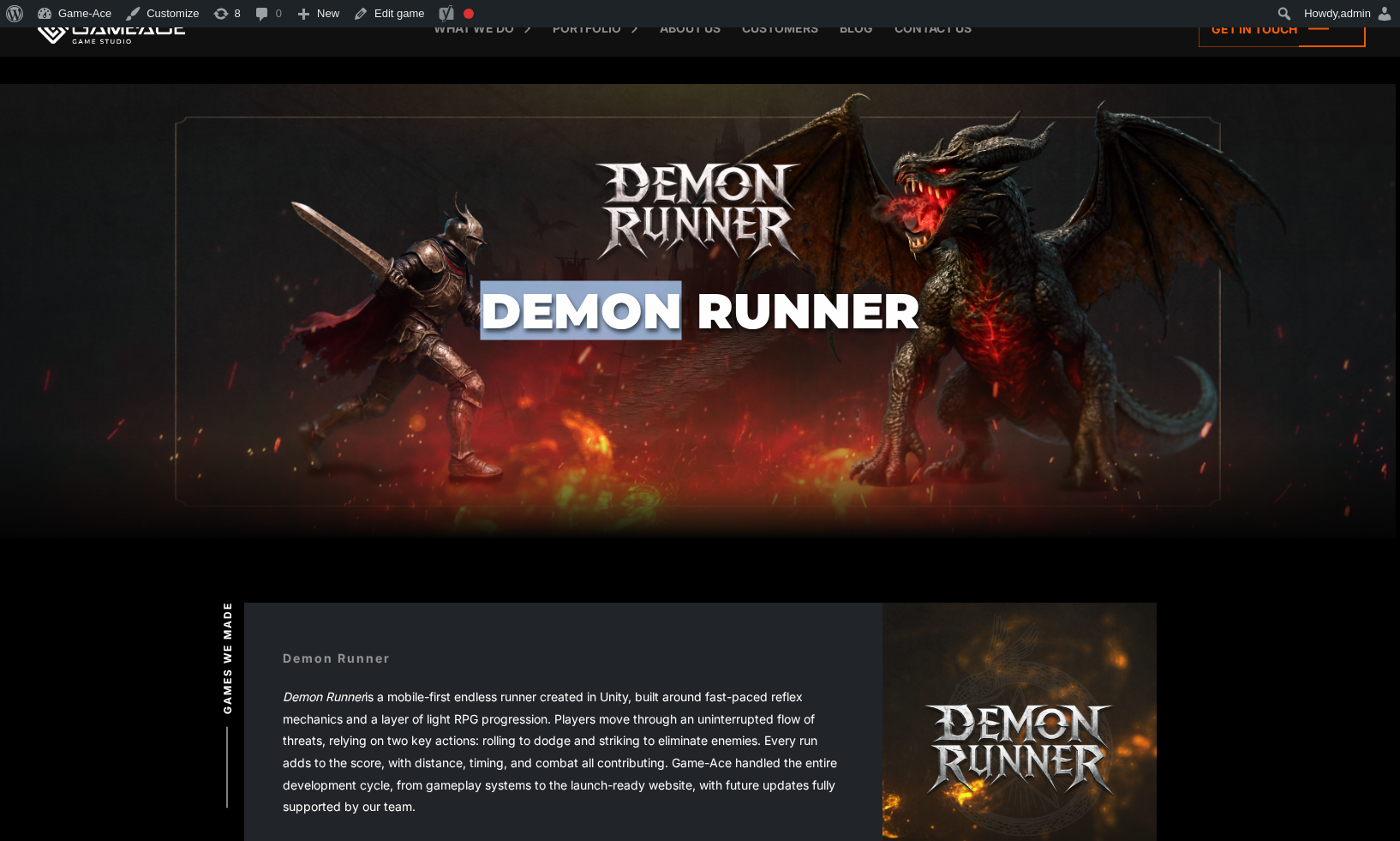 The height and width of the screenshot is (841, 1400). Describe the element at coordinates (563, 751) in the screenshot. I see `p: is a mobile-first endless runner created in Unity, built around fast-paced reflex mechanics and a...` at that location.